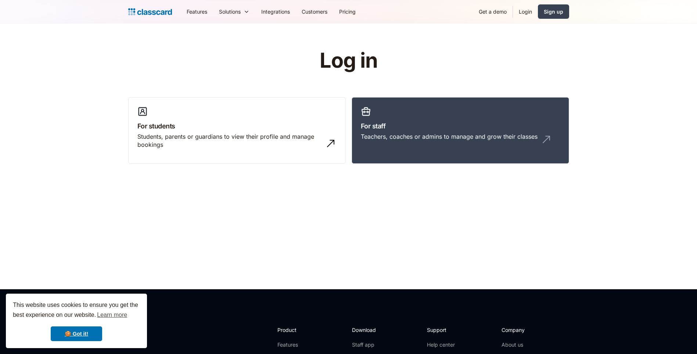 The height and width of the screenshot is (354, 697). Describe the element at coordinates (526, 11) in the screenshot. I see `a: Login` at that location.